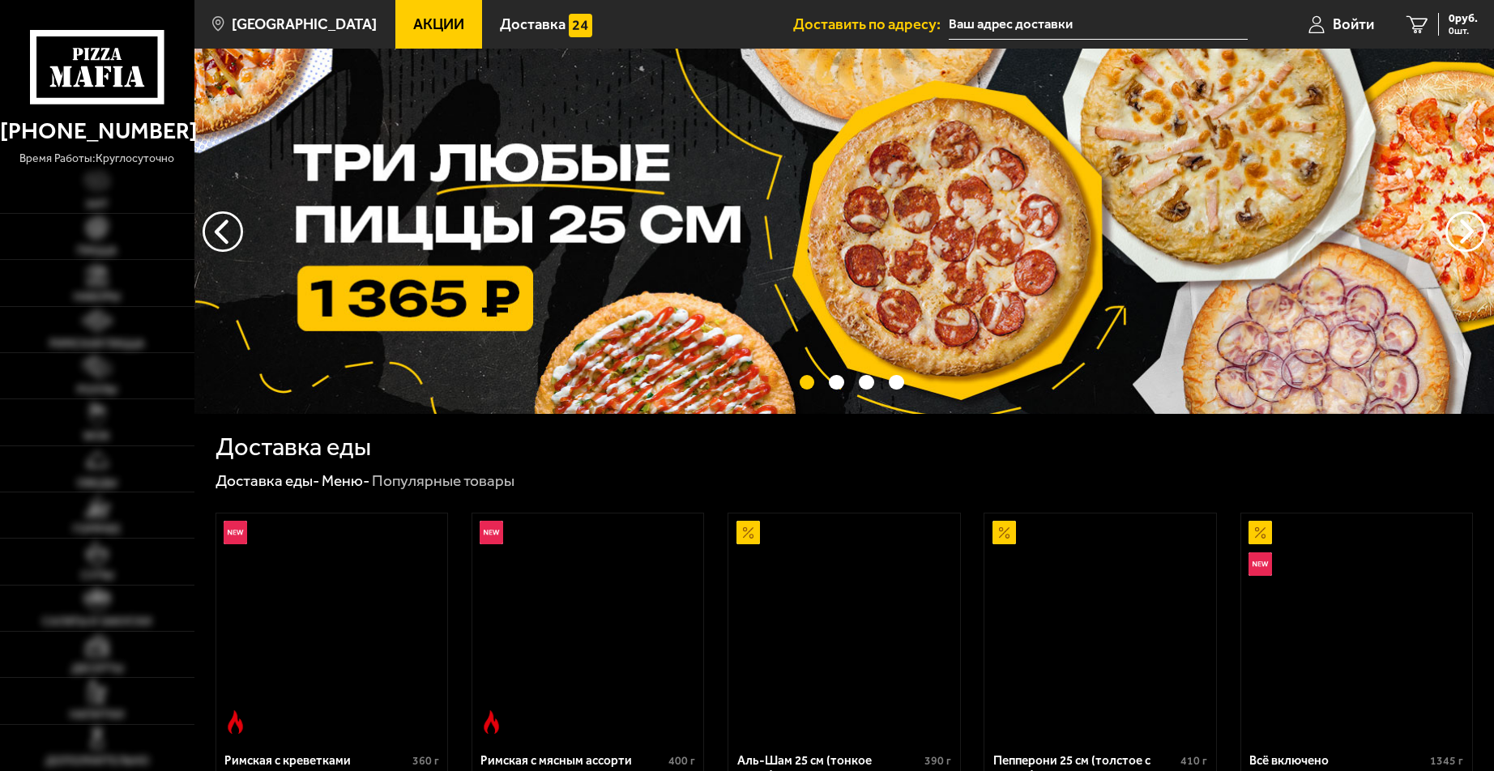 The image size is (1494, 771). Describe the element at coordinates (96, 622) in the screenshot. I see `span: Салаты и закуски` at that location.